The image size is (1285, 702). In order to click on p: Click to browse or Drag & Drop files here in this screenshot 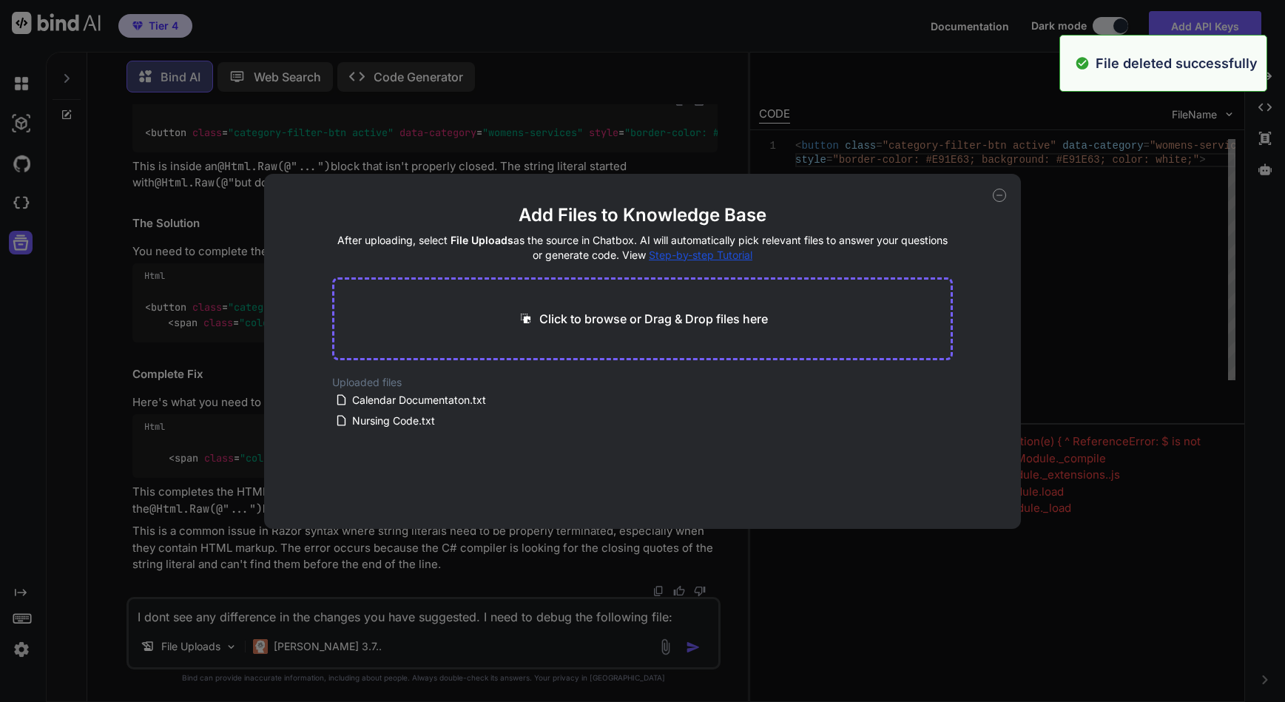, I will do `click(653, 319)`.